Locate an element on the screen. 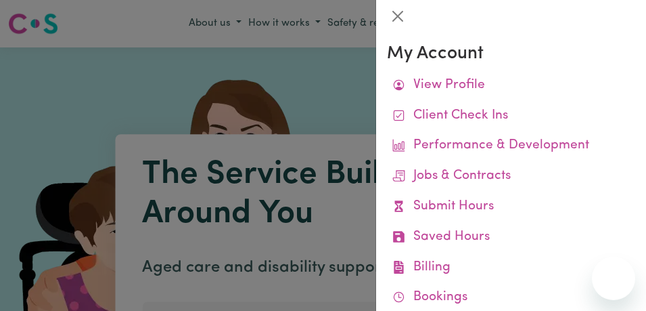 The image size is (646, 311). a: Performance & Development is located at coordinates (511, 146).